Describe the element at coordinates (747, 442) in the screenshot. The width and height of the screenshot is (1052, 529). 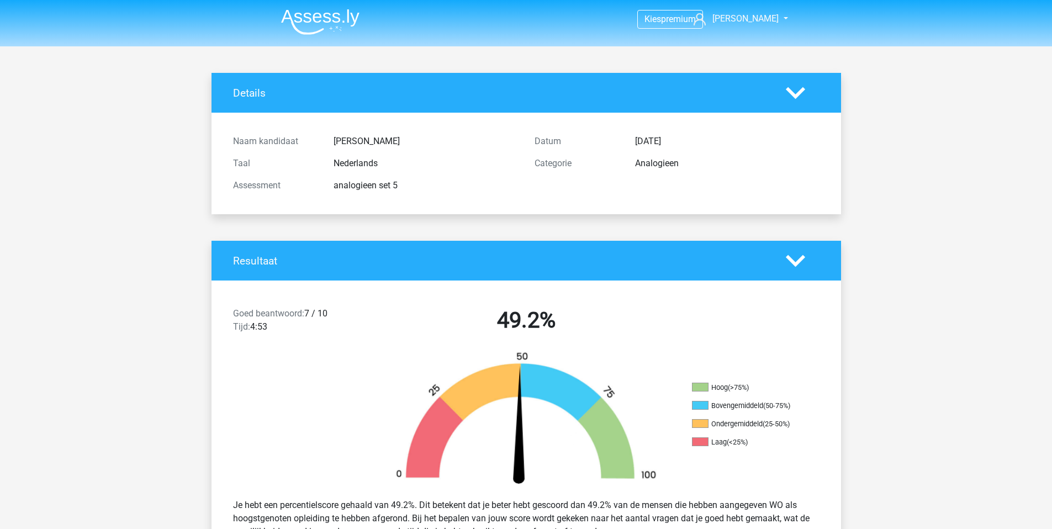
I see `li: Laag` at that location.